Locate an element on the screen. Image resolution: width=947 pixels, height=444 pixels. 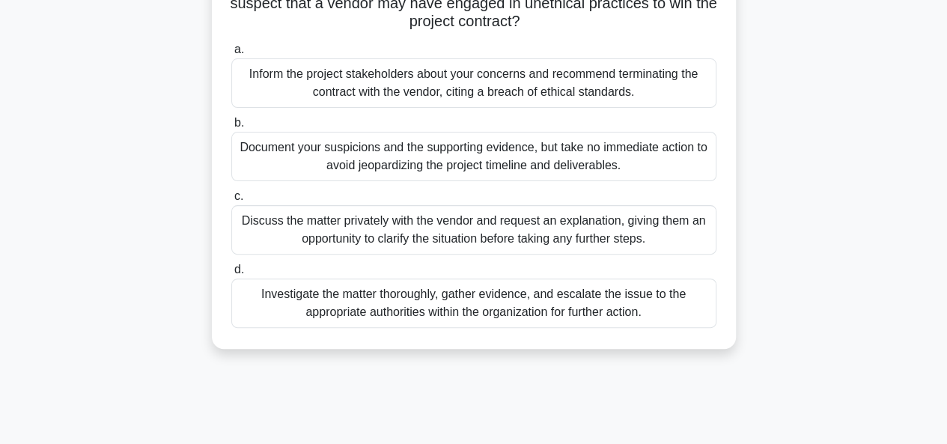
span: b. is located at coordinates (239, 122).